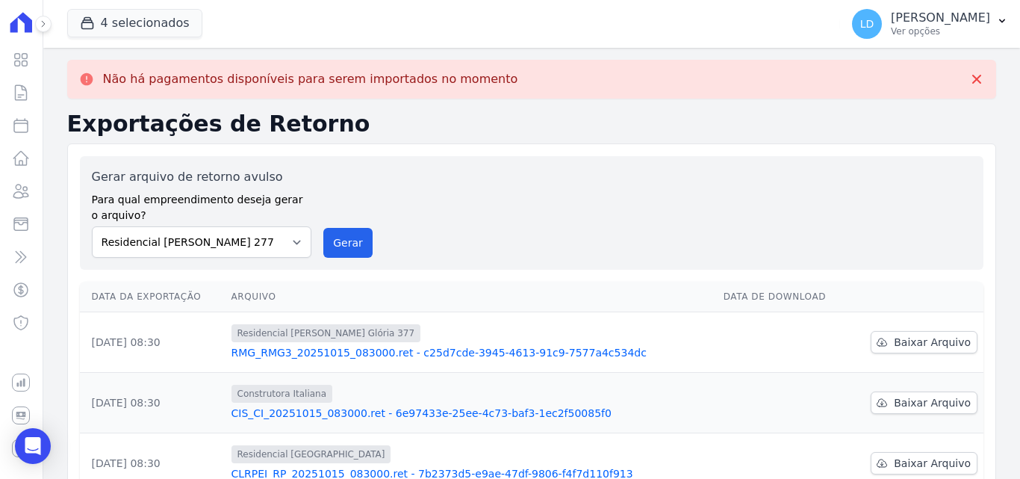 The width and height of the screenshot is (1020, 479). Describe the element at coordinates (202, 177) in the screenshot. I see `label: Gerar arquivo de retorno avulso` at that location.